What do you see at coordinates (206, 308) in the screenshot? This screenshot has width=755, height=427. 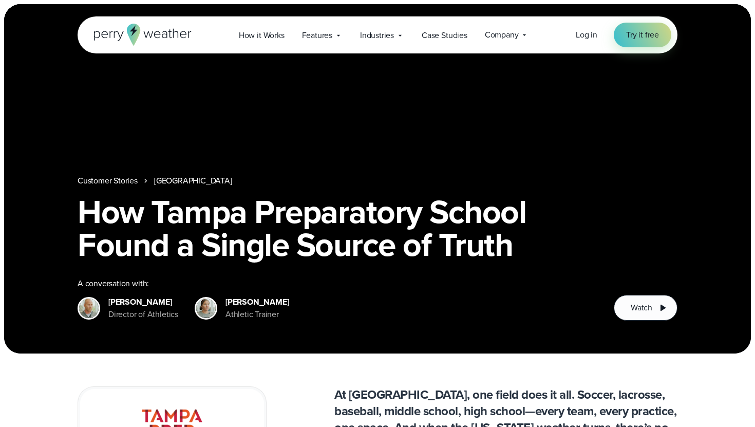 I see `img: Sara Wagner, Athletic Trainer` at bounding box center [206, 308].